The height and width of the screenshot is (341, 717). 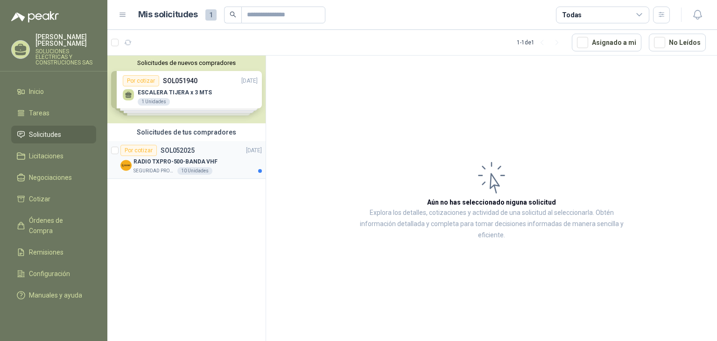 I want to click on a: Órdenes de Compra, so click(x=54, y=225).